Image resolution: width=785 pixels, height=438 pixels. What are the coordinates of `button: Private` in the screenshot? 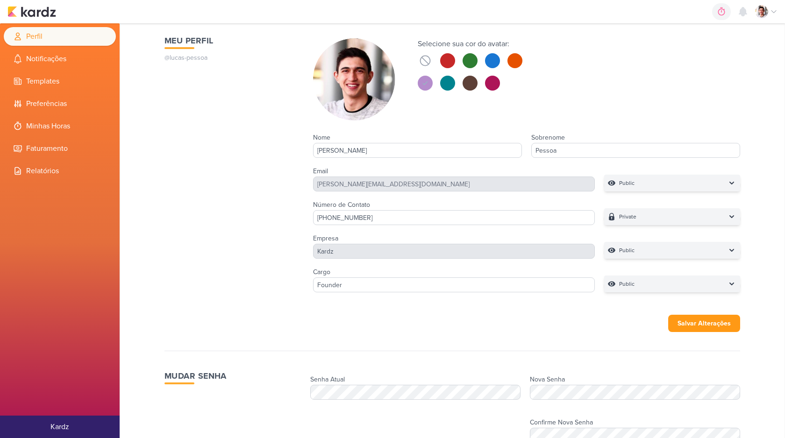 It's located at (672, 217).